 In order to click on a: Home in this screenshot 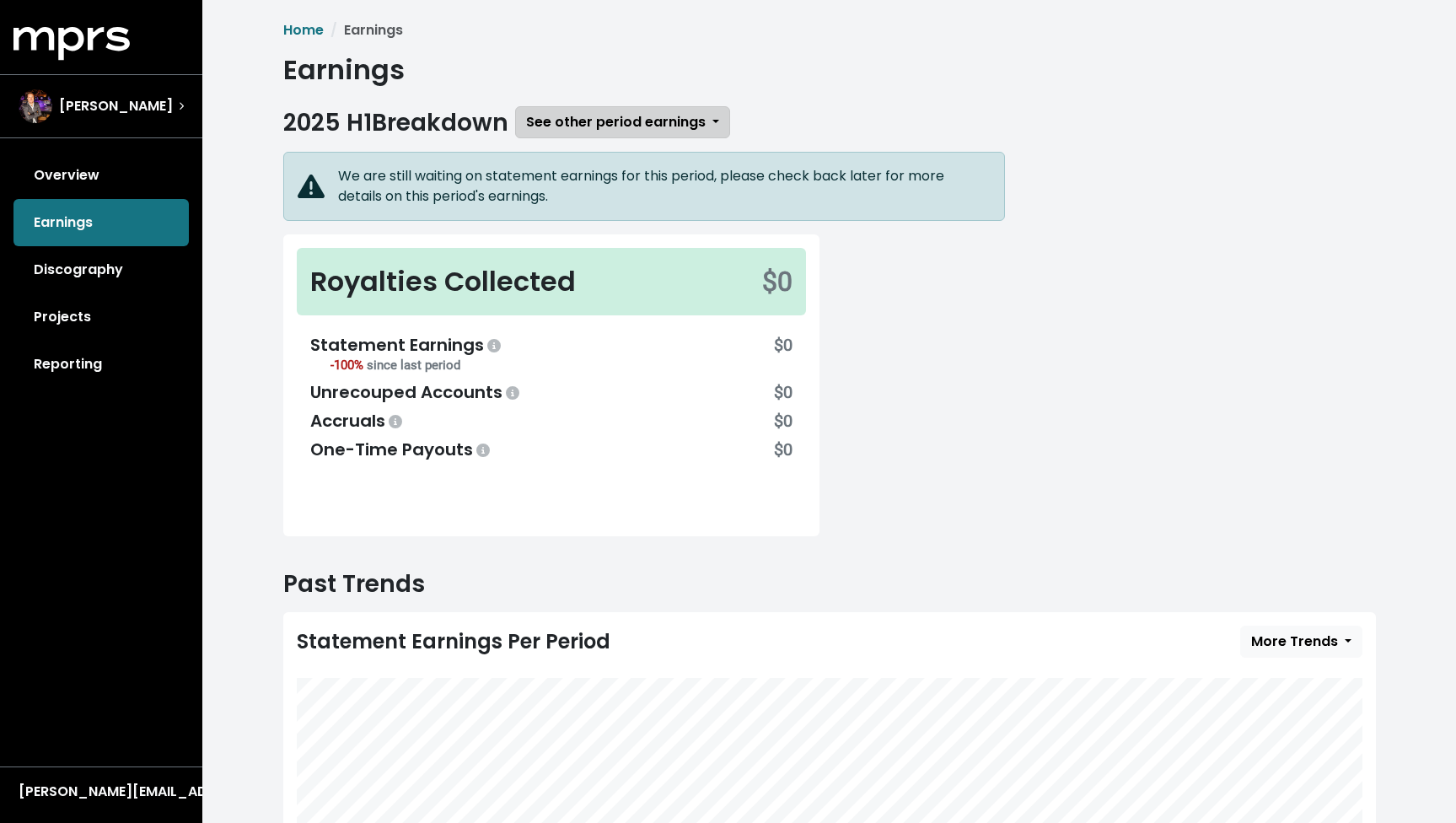, I will do `click(304, 30)`.